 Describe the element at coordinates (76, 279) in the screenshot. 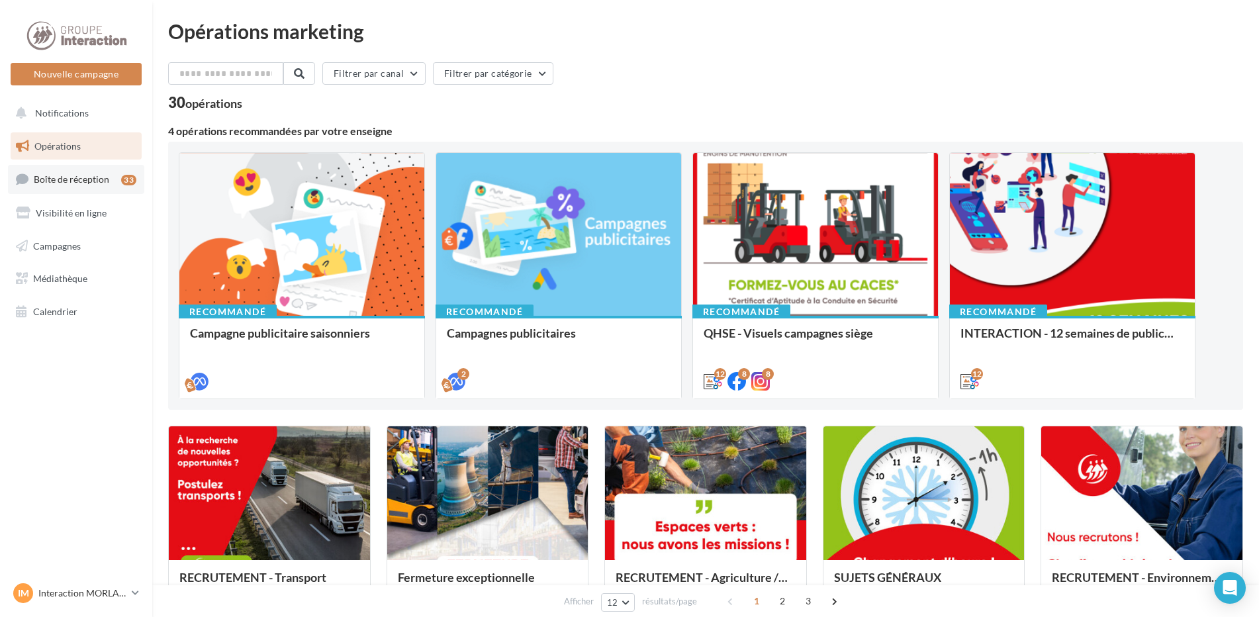

I see `a: Médiathèque` at that location.